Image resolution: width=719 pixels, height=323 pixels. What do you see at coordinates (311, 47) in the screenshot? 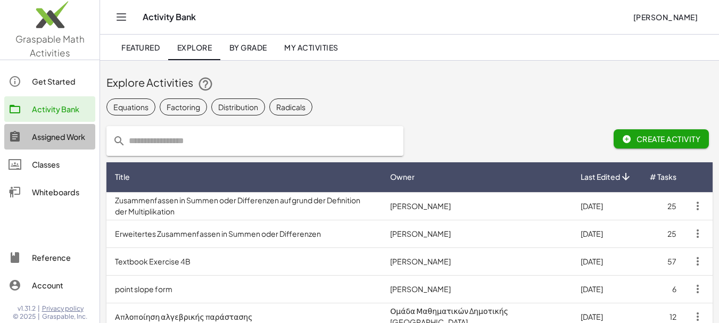
I see `span: My Activities` at bounding box center [311, 47].